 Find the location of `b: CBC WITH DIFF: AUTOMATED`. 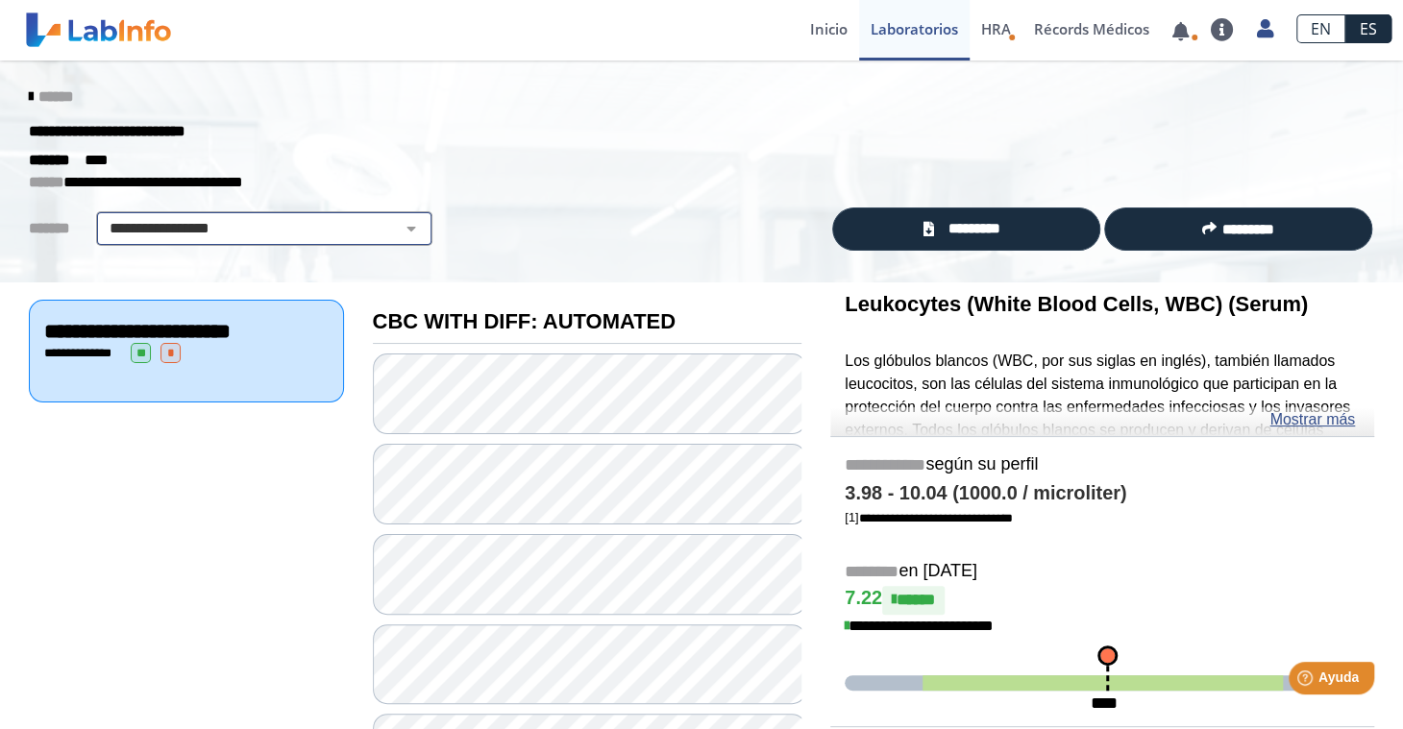

b: CBC WITH DIFF: AUTOMATED is located at coordinates (524, 321).